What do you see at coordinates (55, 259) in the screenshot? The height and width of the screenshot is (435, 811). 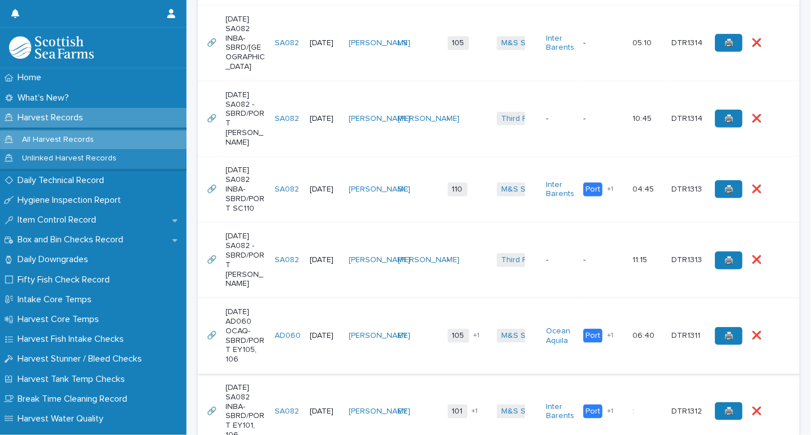 I see `p: Daily Downgrades` at bounding box center [55, 259].